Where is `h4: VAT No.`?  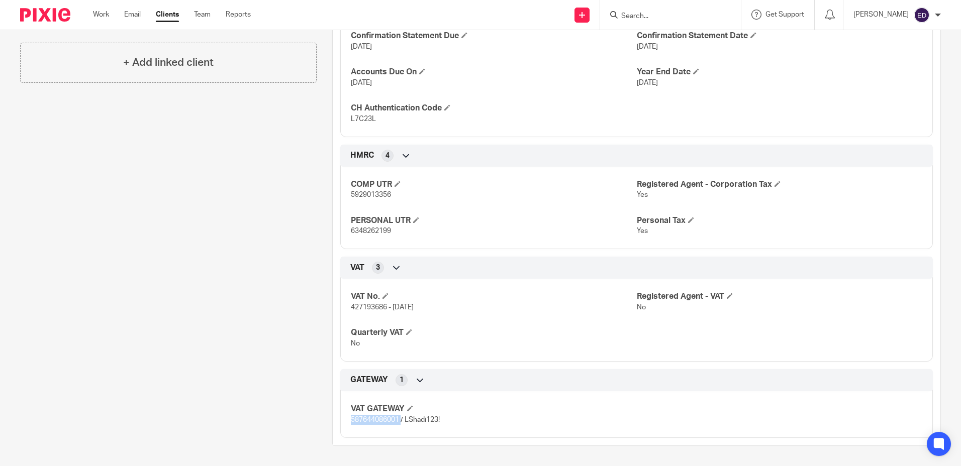
h4: VAT No. is located at coordinates (493, 296).